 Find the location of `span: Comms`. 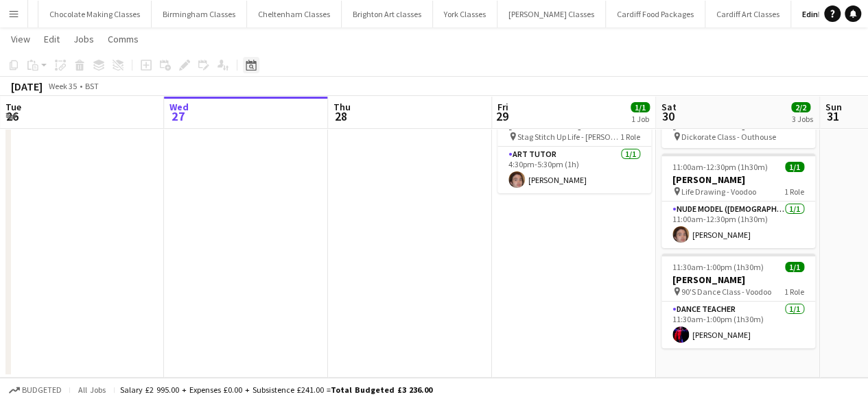

span: Comms is located at coordinates (123, 39).